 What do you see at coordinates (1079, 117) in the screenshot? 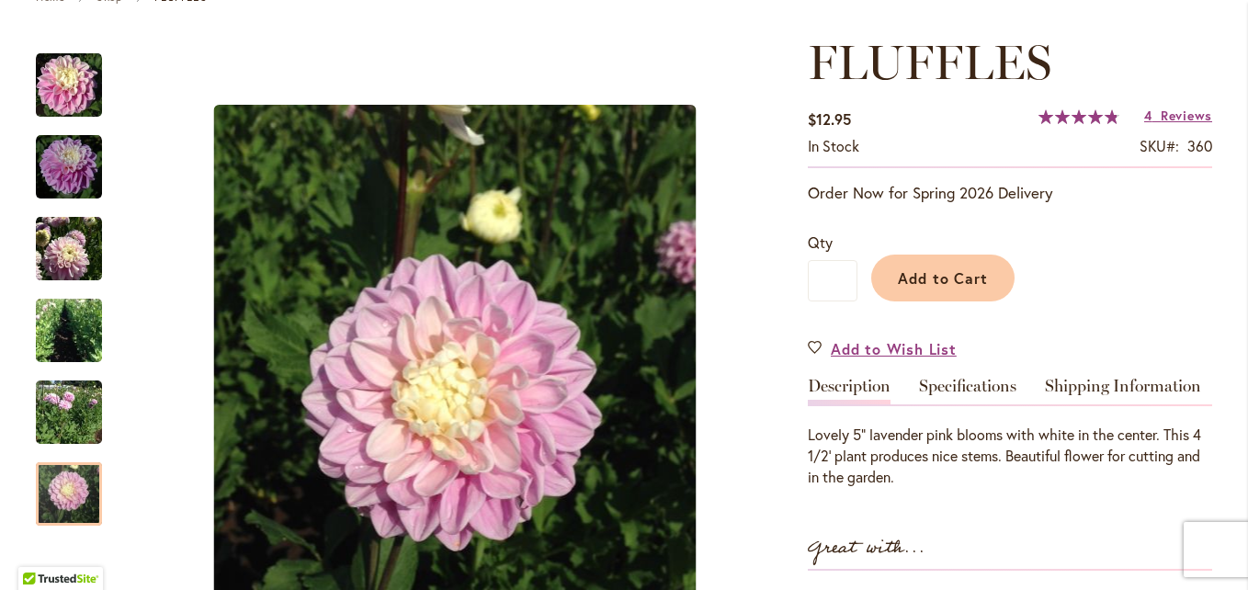
I see `div: 97%` at bounding box center [1079, 117].